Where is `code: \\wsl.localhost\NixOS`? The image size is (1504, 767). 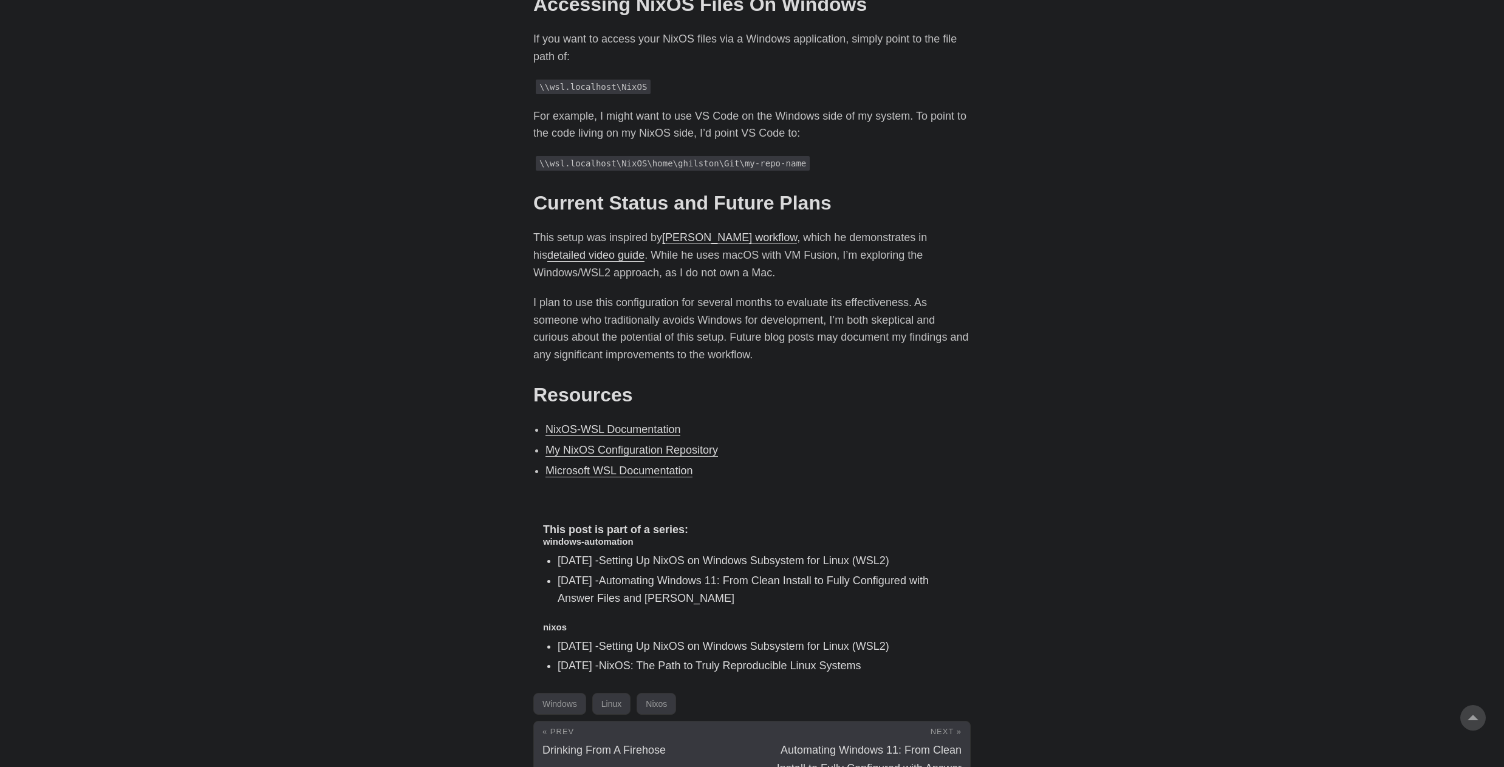
code: \\wsl.localhost\NixOS is located at coordinates (593, 87).